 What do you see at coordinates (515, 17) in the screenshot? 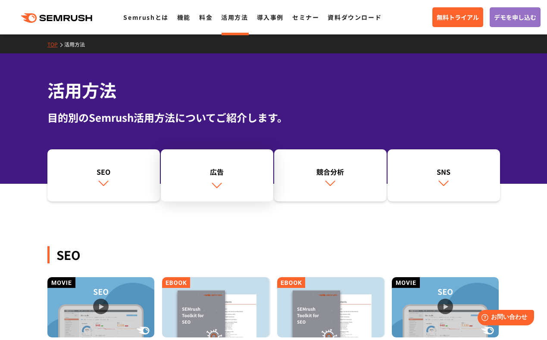
I see `span: デモを申し込む` at bounding box center [515, 17].